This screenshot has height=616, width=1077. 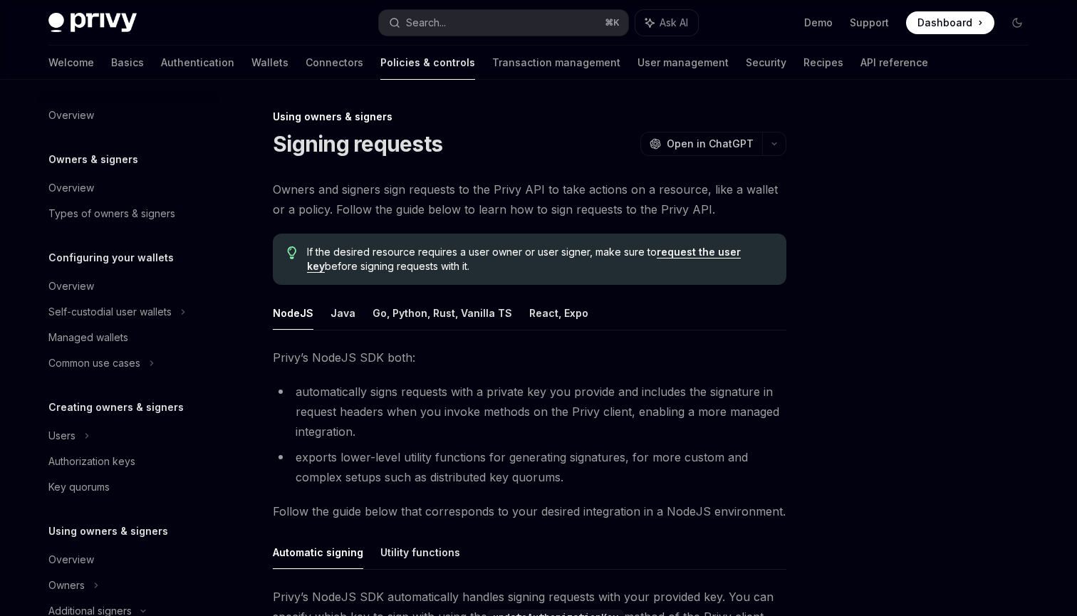 I want to click on a: Authorization keys, so click(x=128, y=462).